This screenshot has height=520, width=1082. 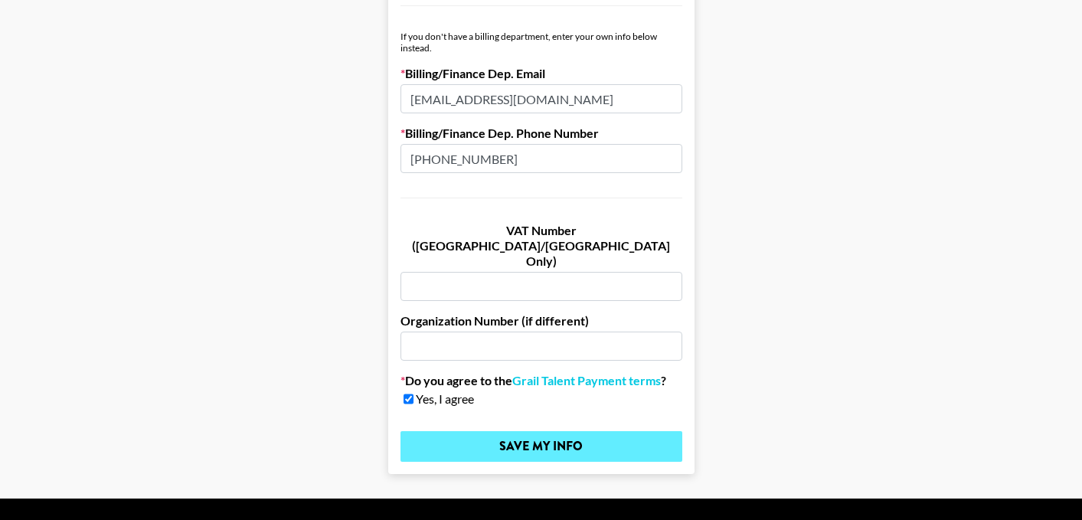 What do you see at coordinates (542, 133) in the screenshot?
I see `label: Billing/Finance Dep. Phone Number` at bounding box center [542, 133].